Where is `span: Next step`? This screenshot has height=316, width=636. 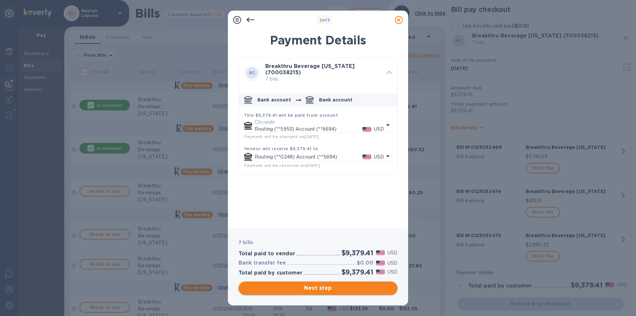 span: Next step is located at coordinates (318, 288).